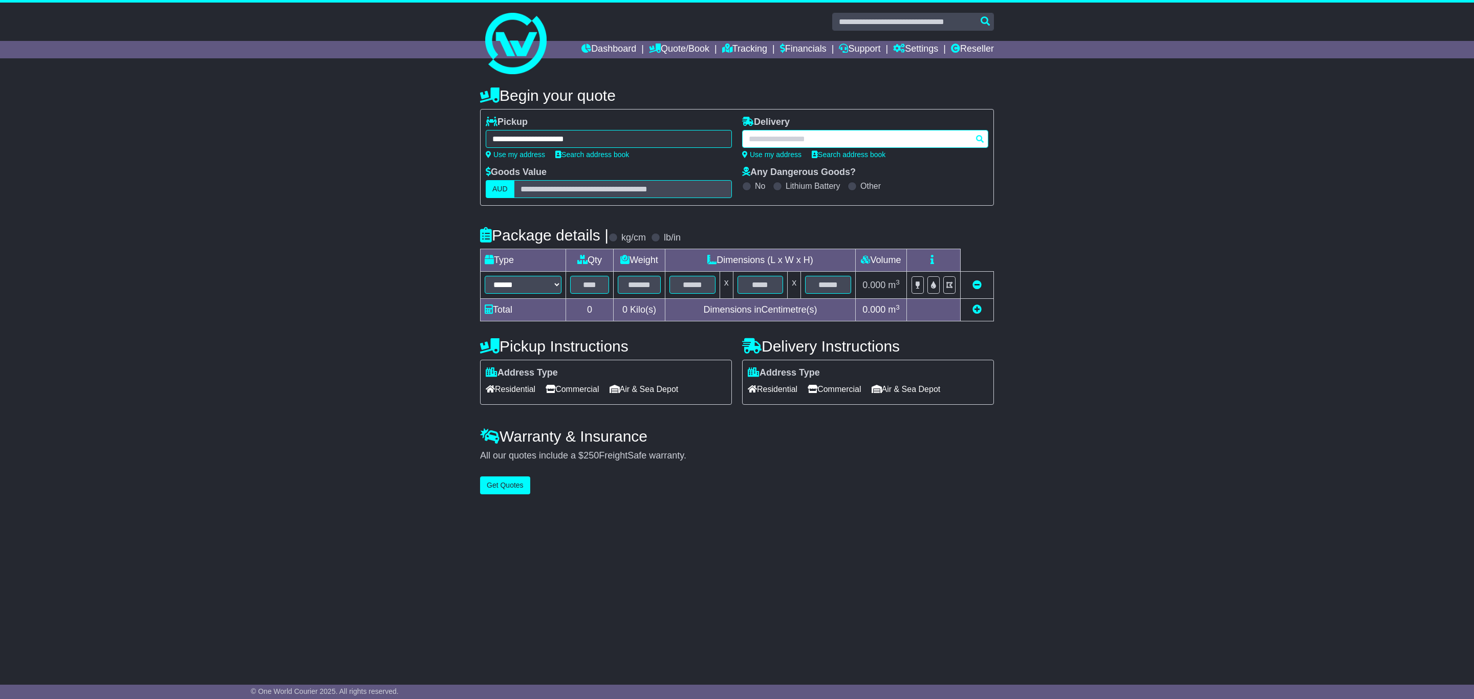 Image resolution: width=1474 pixels, height=699 pixels. What do you see at coordinates (737, 436) in the screenshot?
I see `h4: Warranty & Insurance` at bounding box center [737, 436].